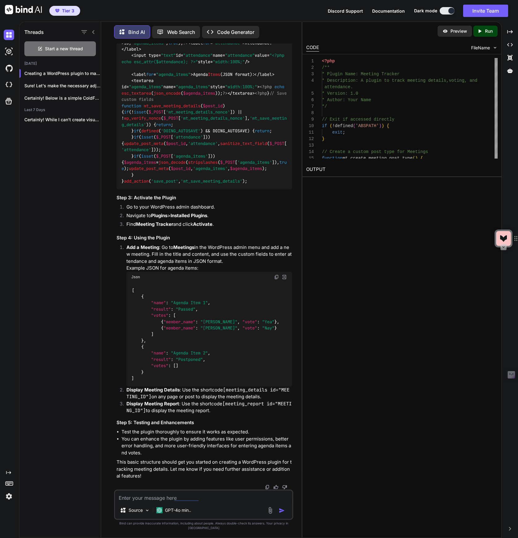  I want to click on div: 10, so click(310, 126).